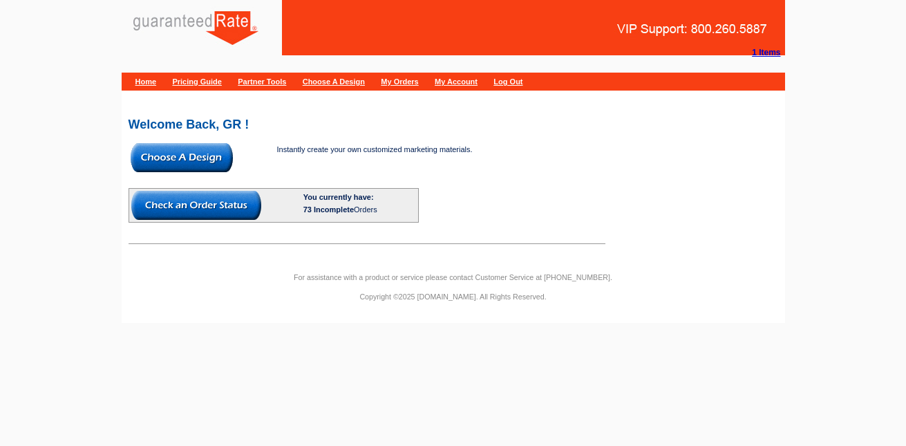 The image size is (906, 446). What do you see at coordinates (453, 124) in the screenshot?
I see `h2: Welcome Back, GR !` at bounding box center [453, 124].